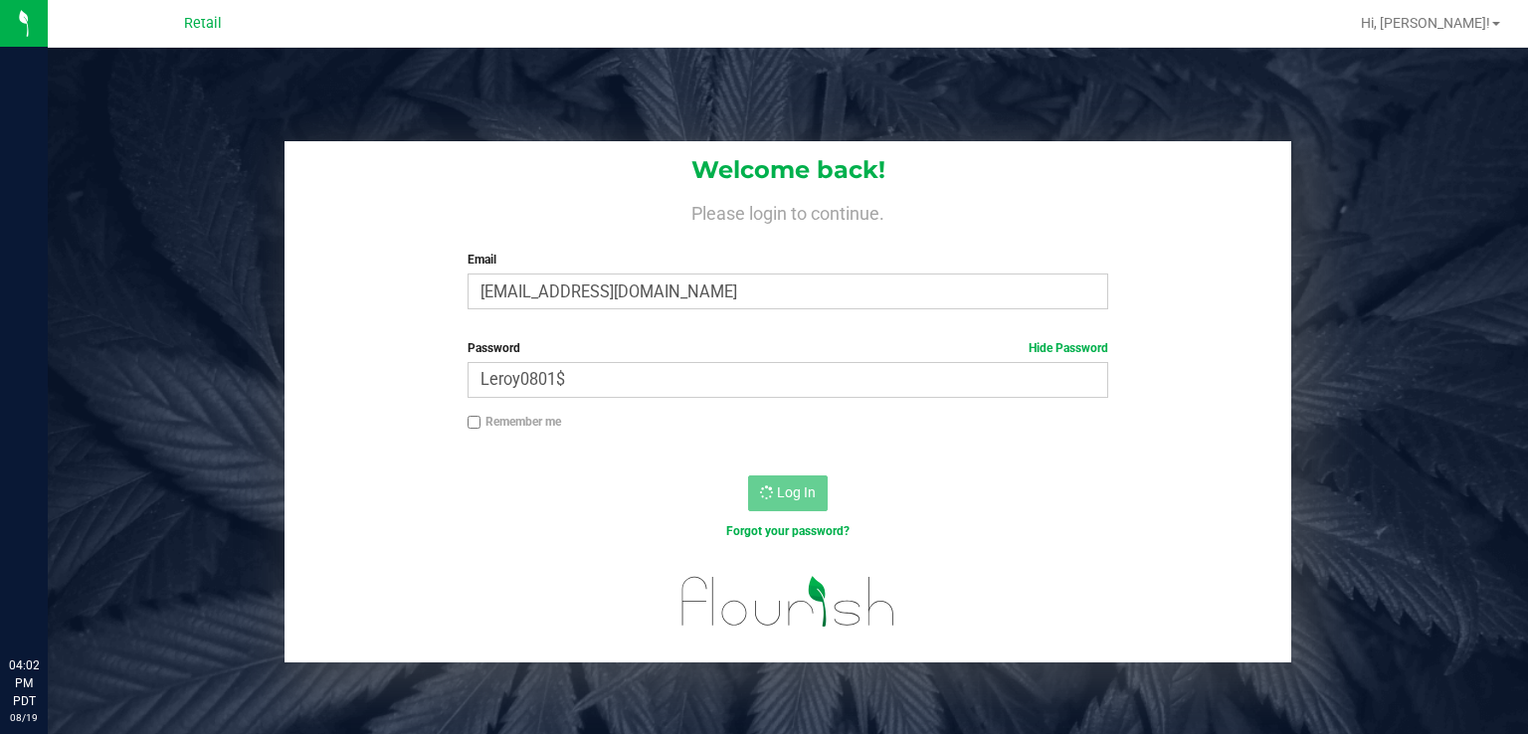 This screenshot has width=1528, height=734. What do you see at coordinates (788, 531) in the screenshot?
I see `a: Forgot your password?` at bounding box center [788, 531].